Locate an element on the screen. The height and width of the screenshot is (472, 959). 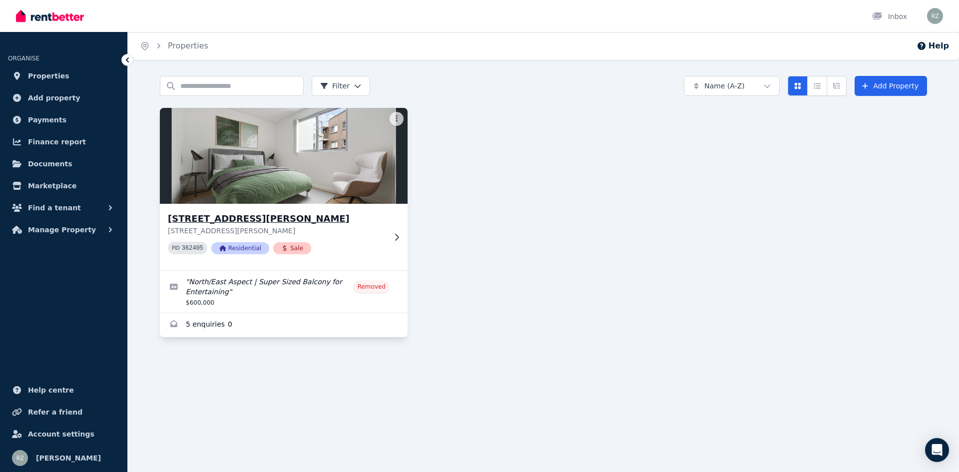
div: Inbox is located at coordinates (890, 16).